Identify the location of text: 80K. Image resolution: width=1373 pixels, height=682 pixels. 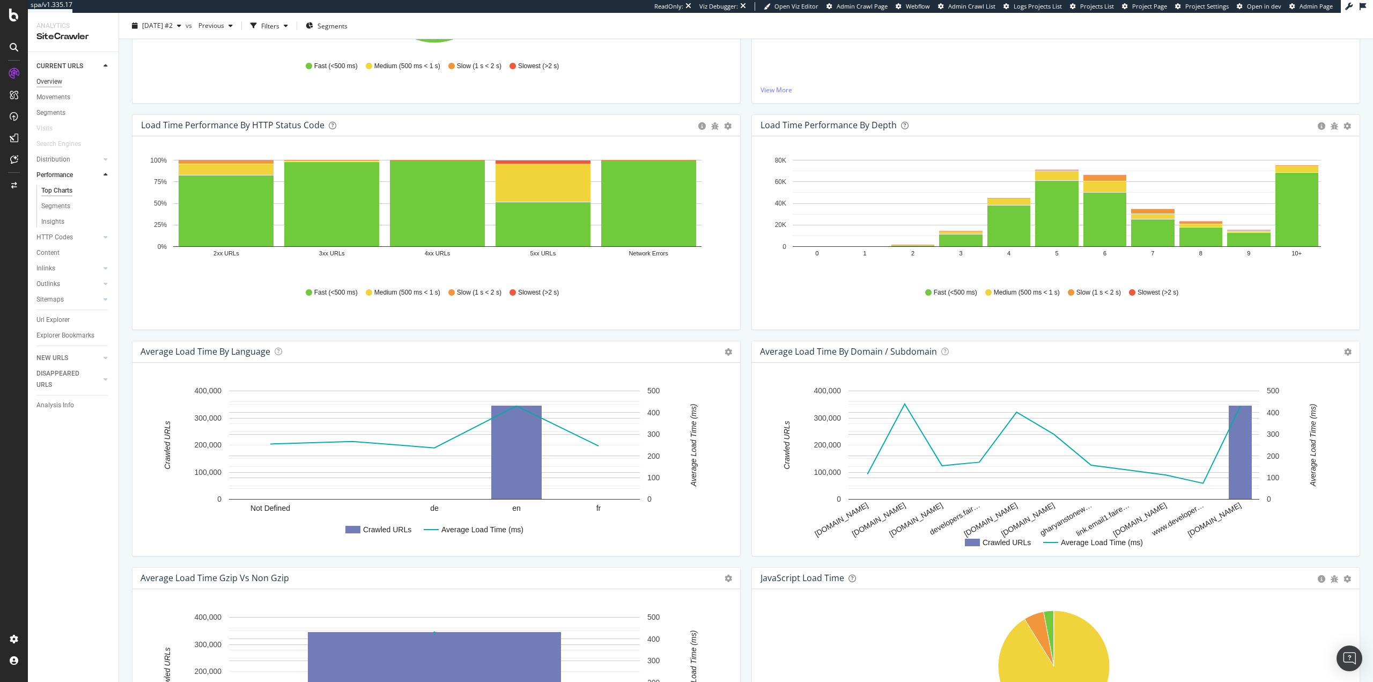
(780, 160).